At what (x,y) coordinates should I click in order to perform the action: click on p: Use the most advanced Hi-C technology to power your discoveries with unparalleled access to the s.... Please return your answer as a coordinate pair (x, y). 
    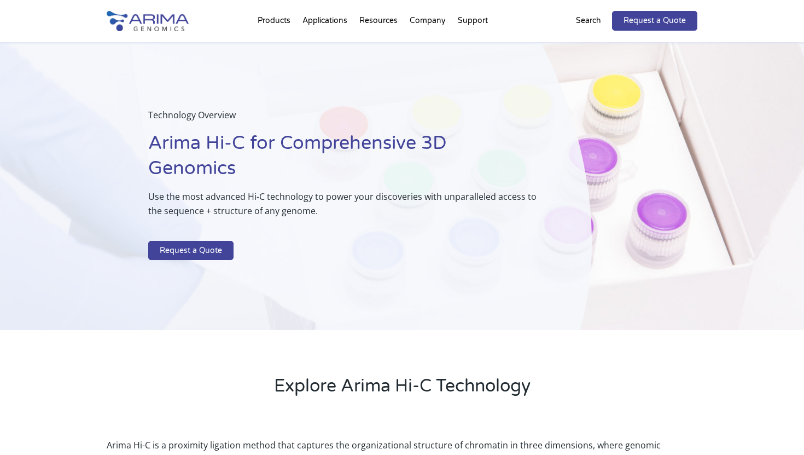
    Looking at the image, I should click on (343, 208).